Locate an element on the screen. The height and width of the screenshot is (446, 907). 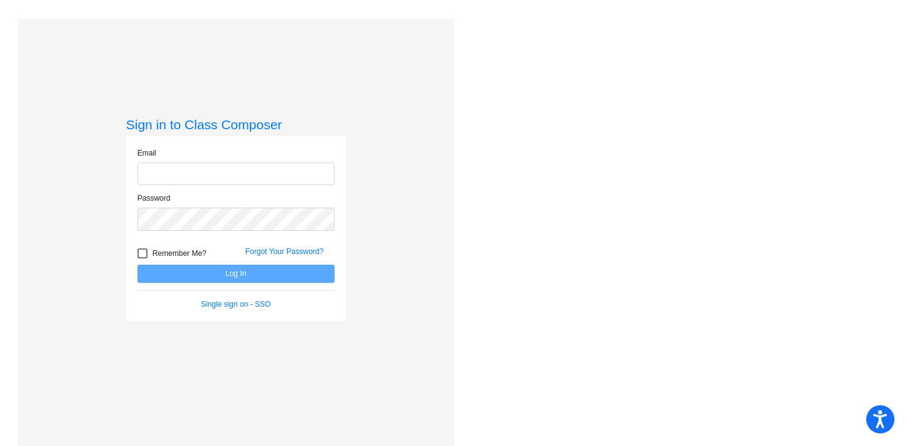
a: Single sign on - SSO is located at coordinates (235, 305).